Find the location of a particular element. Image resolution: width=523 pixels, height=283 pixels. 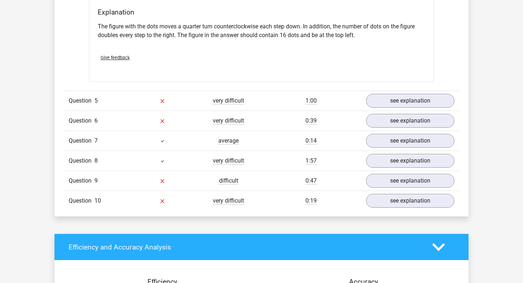

span: 1:00 is located at coordinates (311, 101).